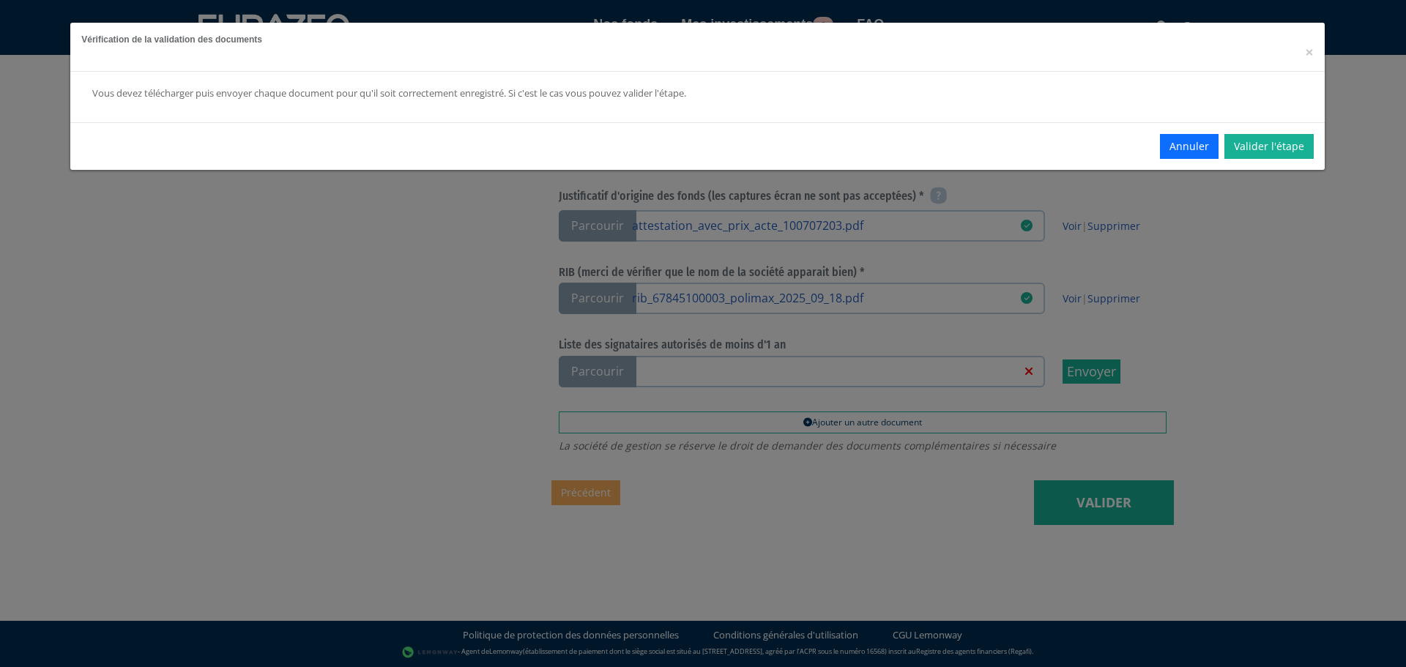 The image size is (1406, 667). What do you see at coordinates (576, 93) in the screenshot?
I see `div: Vous devez télécharger puis envoyer chaque document pour qu'il soit correctement enregistré. Si c...` at bounding box center [576, 93].